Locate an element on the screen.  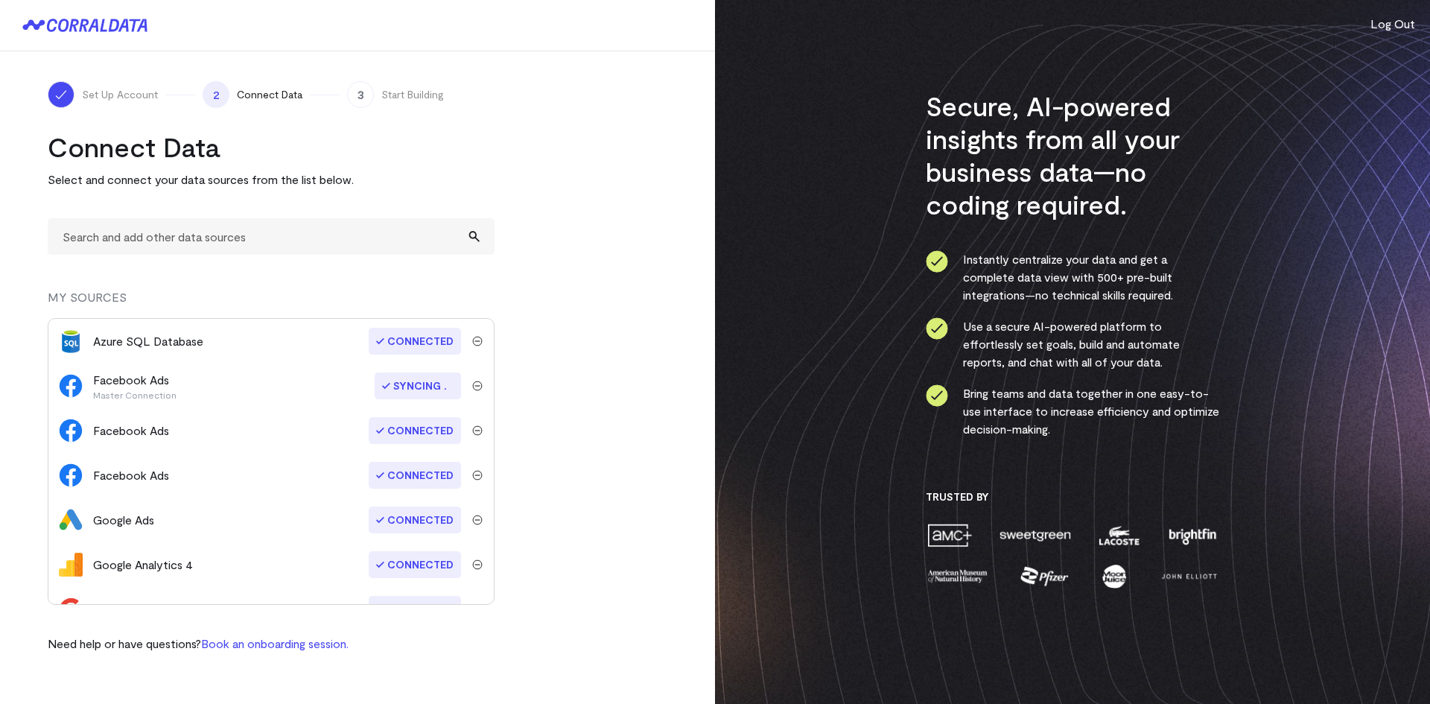
span: Syncing is located at coordinates (418, 386).